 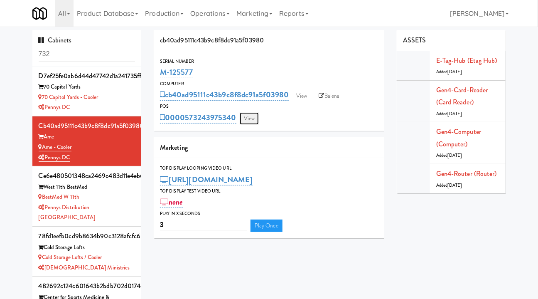 What do you see at coordinates (59, 197) in the screenshot?
I see `a: BestMed W 11th` at bounding box center [59, 197].